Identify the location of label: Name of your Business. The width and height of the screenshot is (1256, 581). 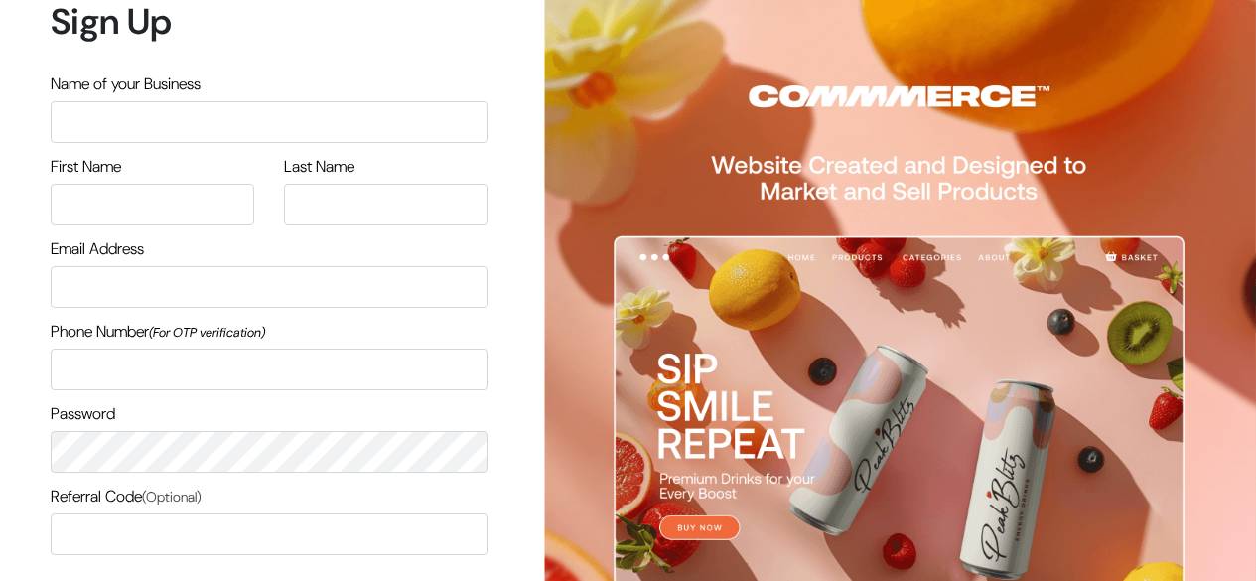
(125, 84).